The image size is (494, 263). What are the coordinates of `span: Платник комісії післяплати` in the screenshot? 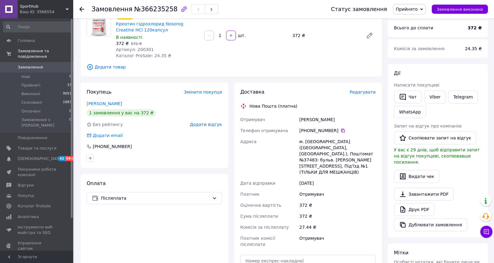 It's located at (258, 241).